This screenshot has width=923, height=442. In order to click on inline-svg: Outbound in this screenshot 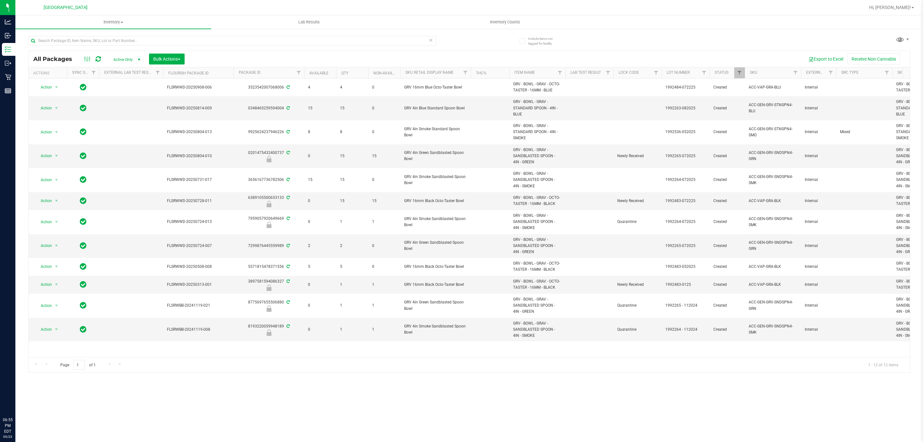, I will do `click(8, 63)`.